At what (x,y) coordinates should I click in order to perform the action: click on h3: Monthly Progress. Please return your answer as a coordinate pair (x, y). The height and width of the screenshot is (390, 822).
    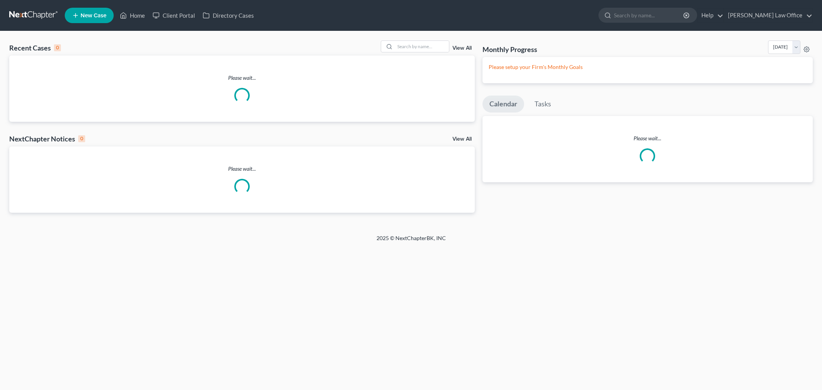
    Looking at the image, I should click on (510, 49).